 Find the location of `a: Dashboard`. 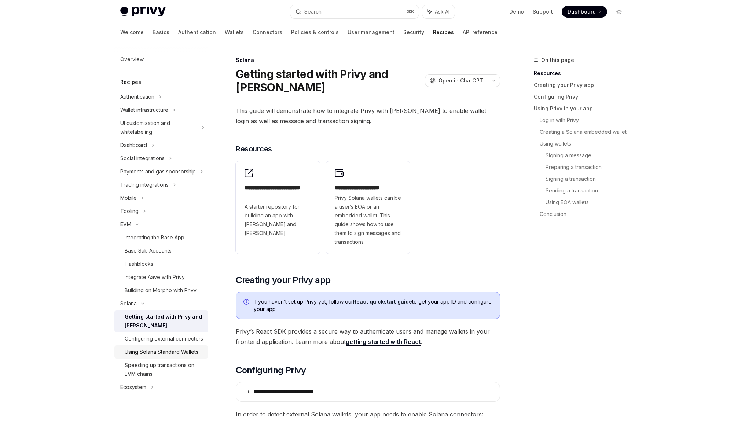

a: Dashboard is located at coordinates (585, 12).